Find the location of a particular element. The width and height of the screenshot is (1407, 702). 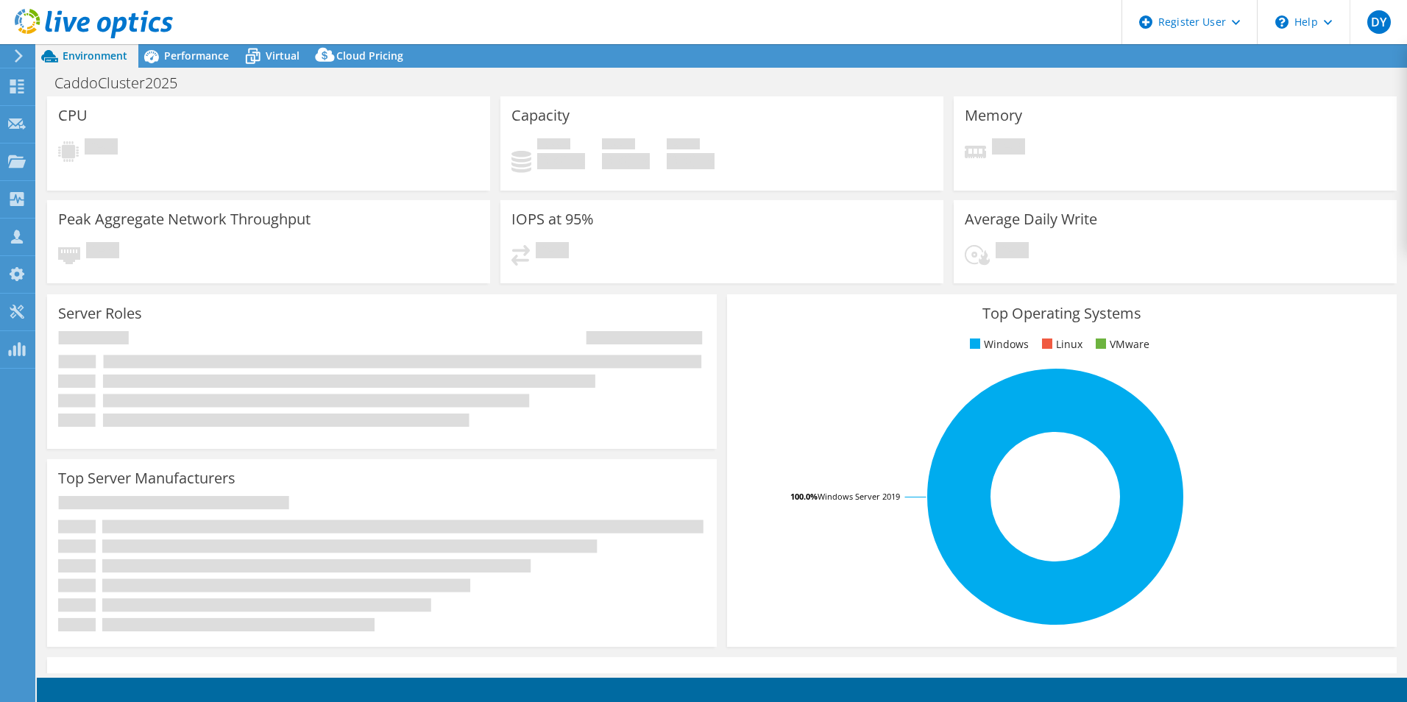

svg: \n is located at coordinates (1282, 22).